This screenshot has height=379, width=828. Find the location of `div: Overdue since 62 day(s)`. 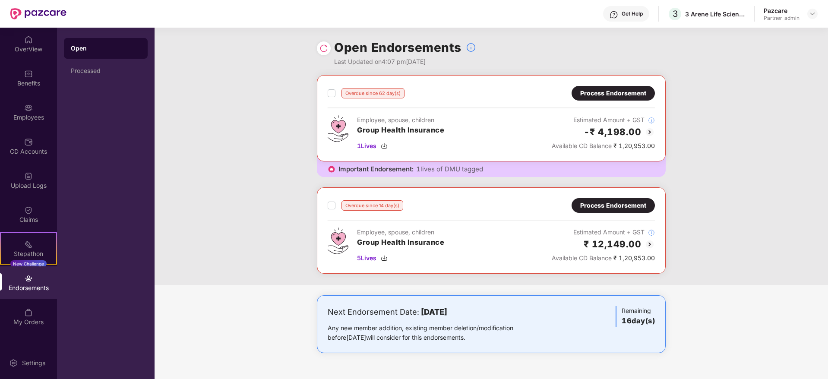

div: Overdue since 62 day(s) is located at coordinates (373, 93).